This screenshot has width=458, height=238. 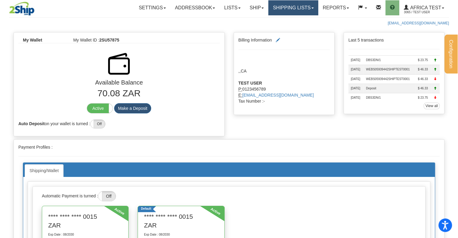 I want to click on b: 2SU57875, so click(x=109, y=40).